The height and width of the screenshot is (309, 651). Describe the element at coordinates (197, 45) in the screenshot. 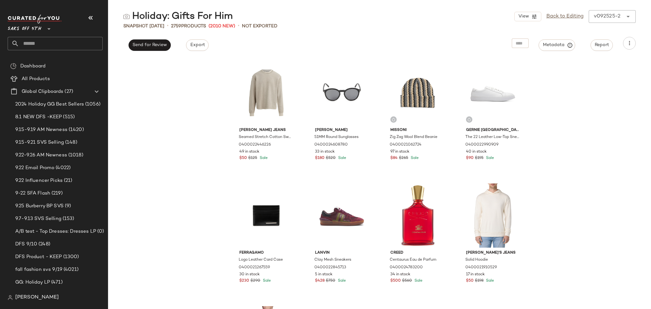

I see `span: Export` at that location.